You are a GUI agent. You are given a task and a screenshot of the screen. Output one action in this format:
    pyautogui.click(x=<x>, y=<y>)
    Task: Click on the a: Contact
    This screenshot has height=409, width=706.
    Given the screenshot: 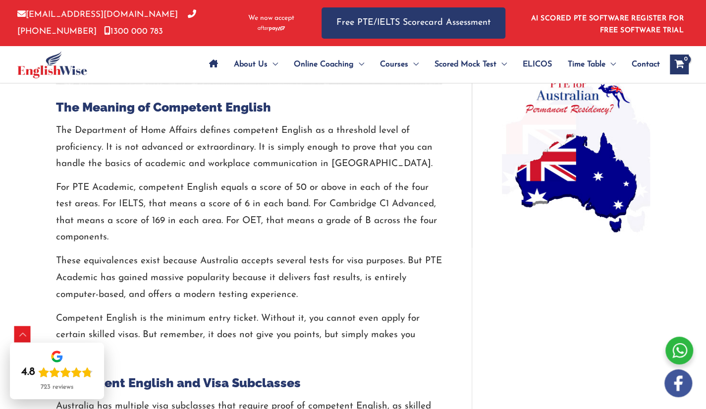 What is the action you would take?
    pyautogui.click(x=642, y=64)
    